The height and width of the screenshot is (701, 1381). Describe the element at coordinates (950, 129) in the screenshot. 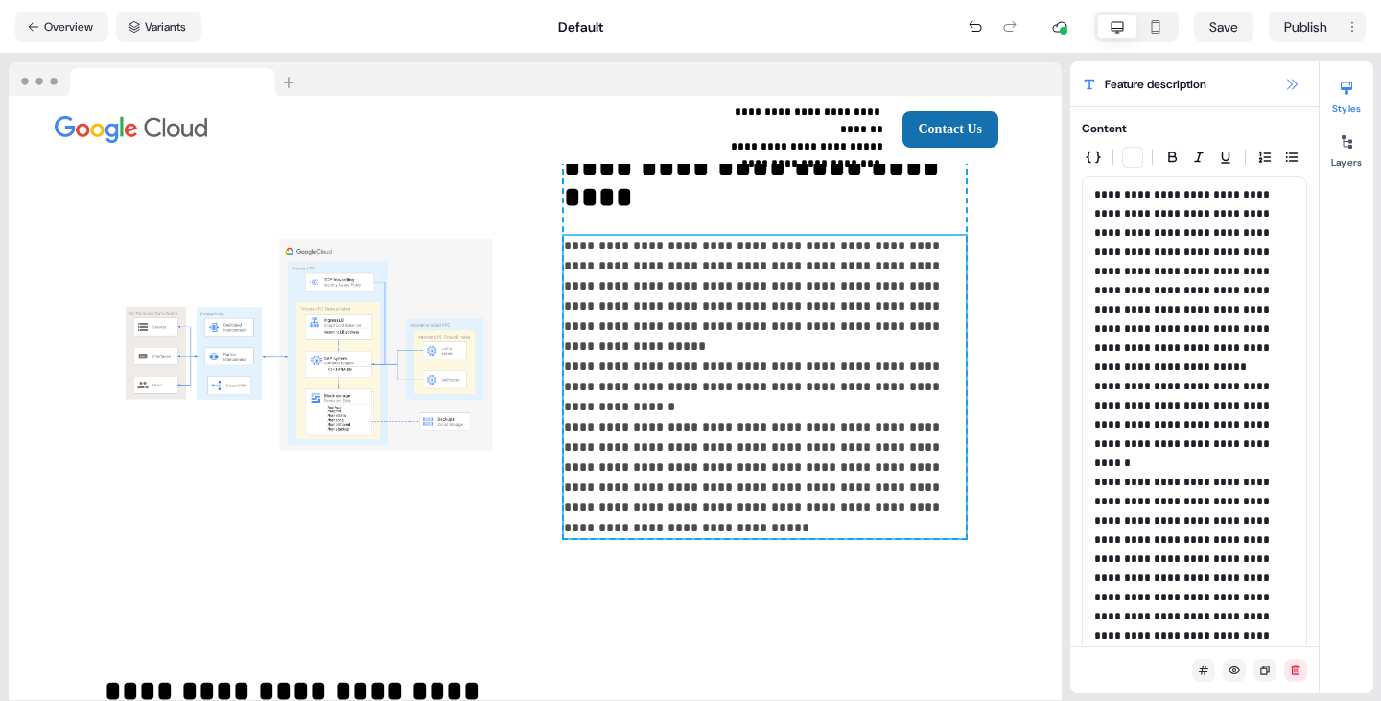

I see `button: Contact Us` at that location.